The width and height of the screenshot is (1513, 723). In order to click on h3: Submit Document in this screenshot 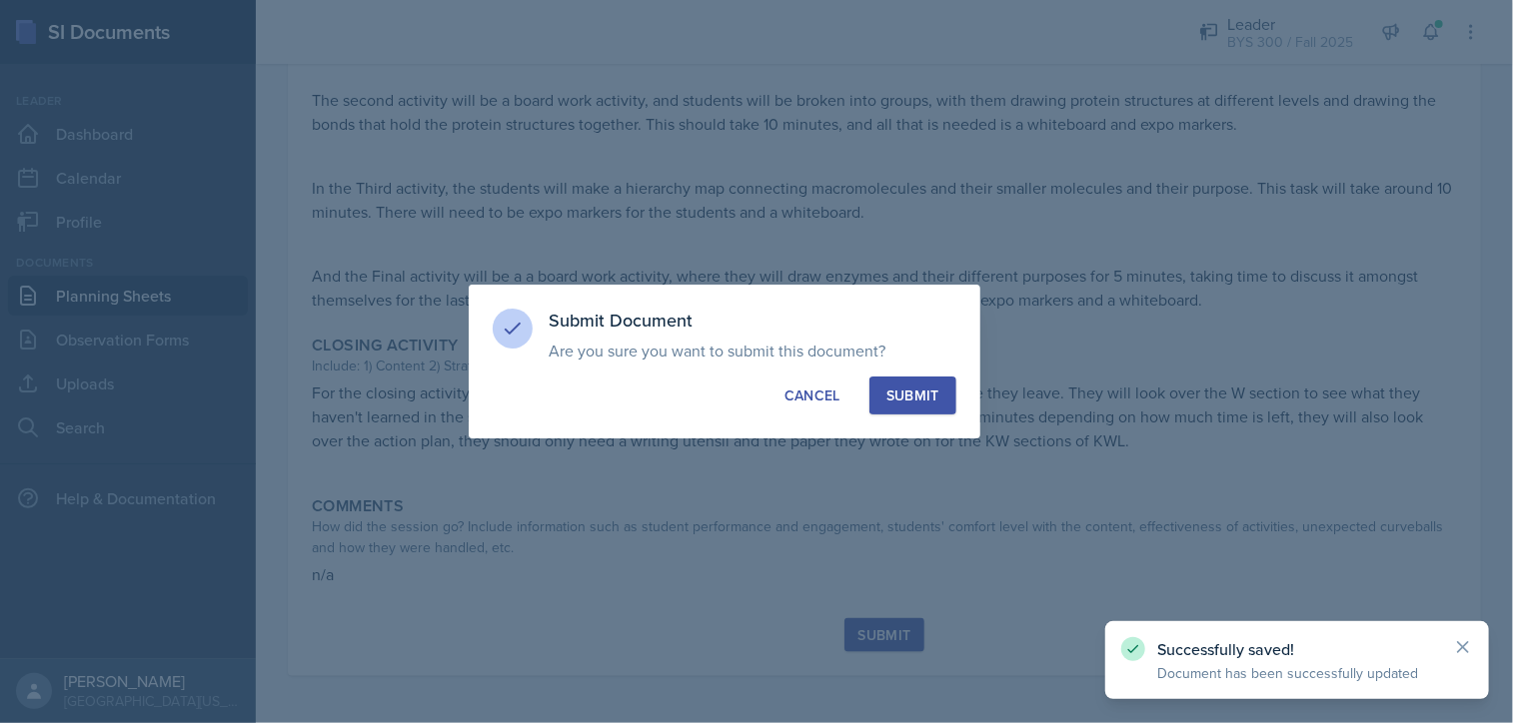, I will do `click(752, 321)`.